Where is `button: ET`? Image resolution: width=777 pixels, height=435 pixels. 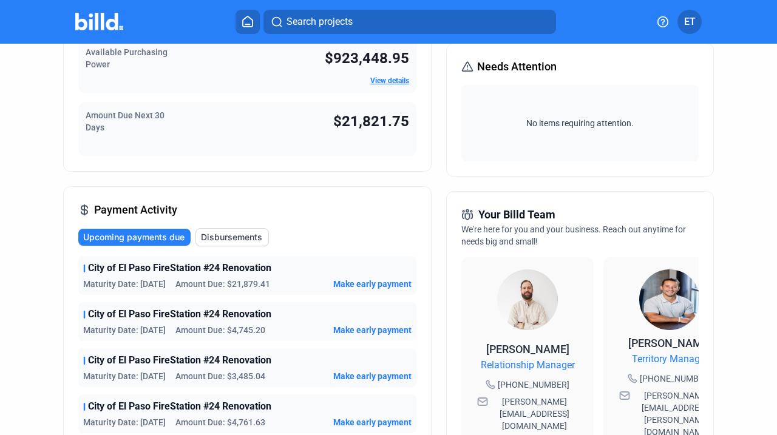 button: ET is located at coordinates (689, 22).